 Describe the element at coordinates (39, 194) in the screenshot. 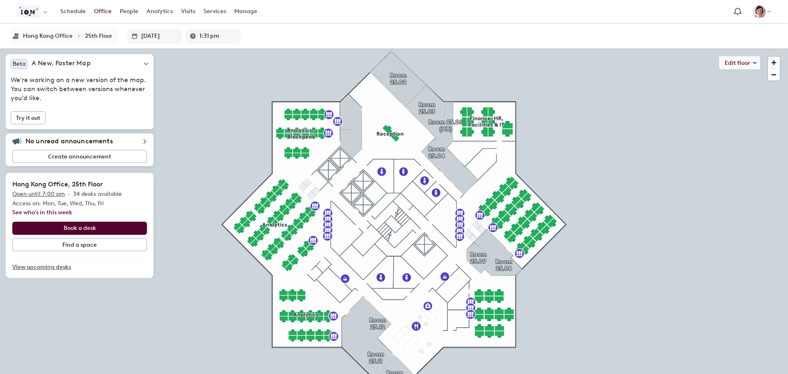

I see `p: Open until 7:00 pm` at that location.